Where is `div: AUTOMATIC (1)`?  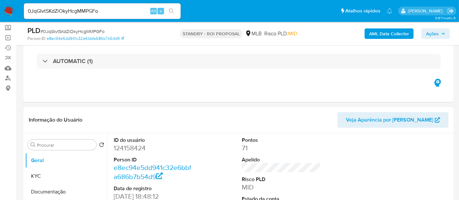 div: AUTOMATIC (1) is located at coordinates (238, 61).